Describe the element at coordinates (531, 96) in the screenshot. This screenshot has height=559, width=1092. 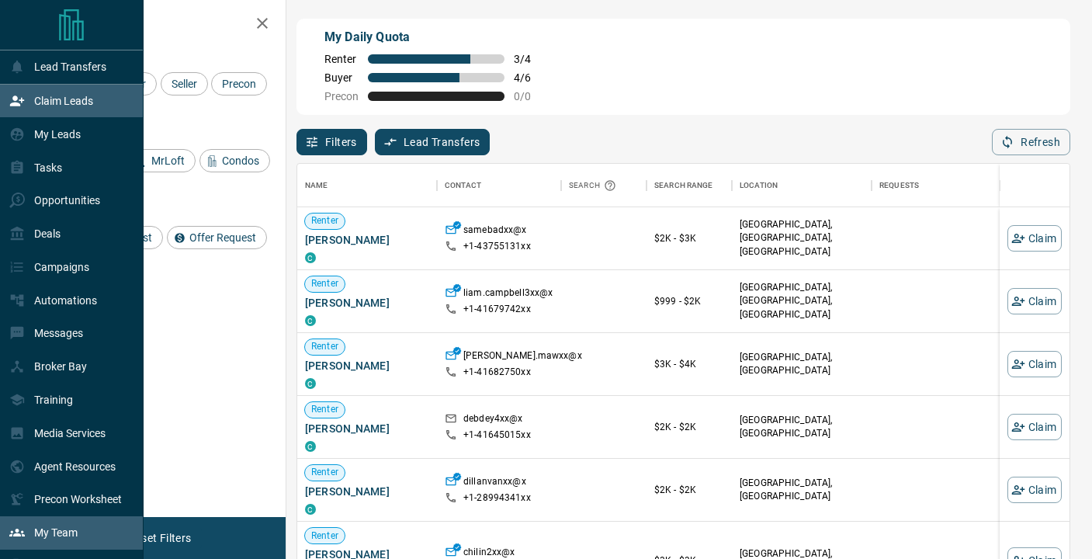
I see `span: 0 / 0` at that location.